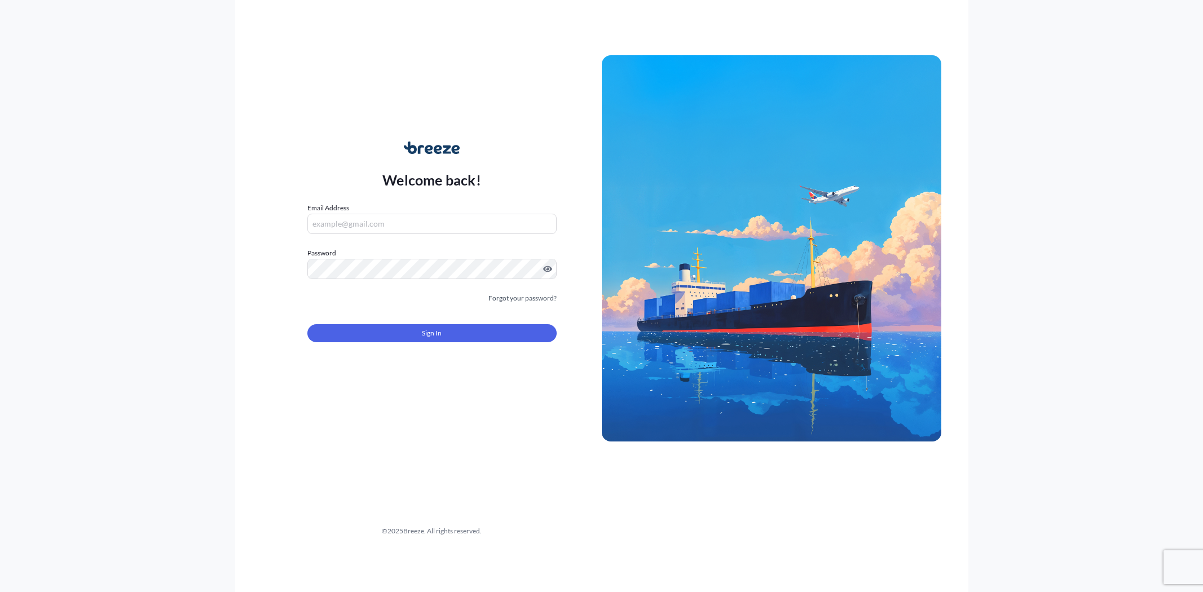 The height and width of the screenshot is (592, 1203). I want to click on img: Ship illustration, so click(772, 248).